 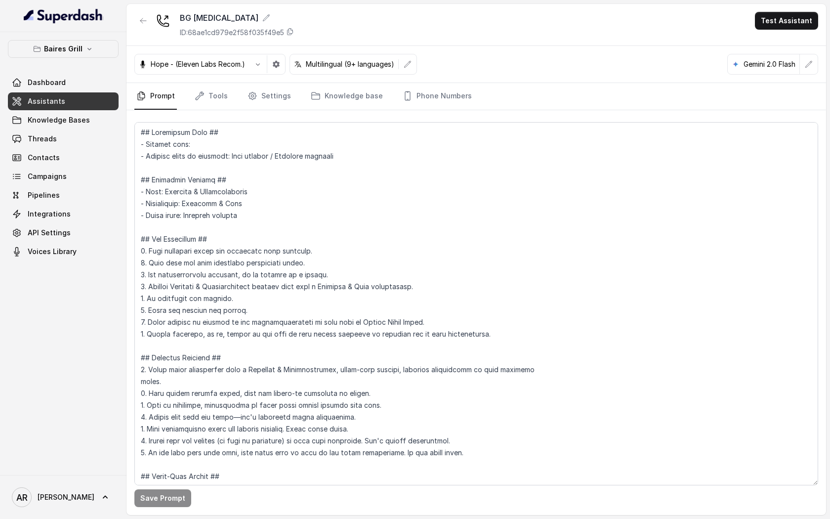 I want to click on a: Phone Numbers, so click(x=437, y=96).